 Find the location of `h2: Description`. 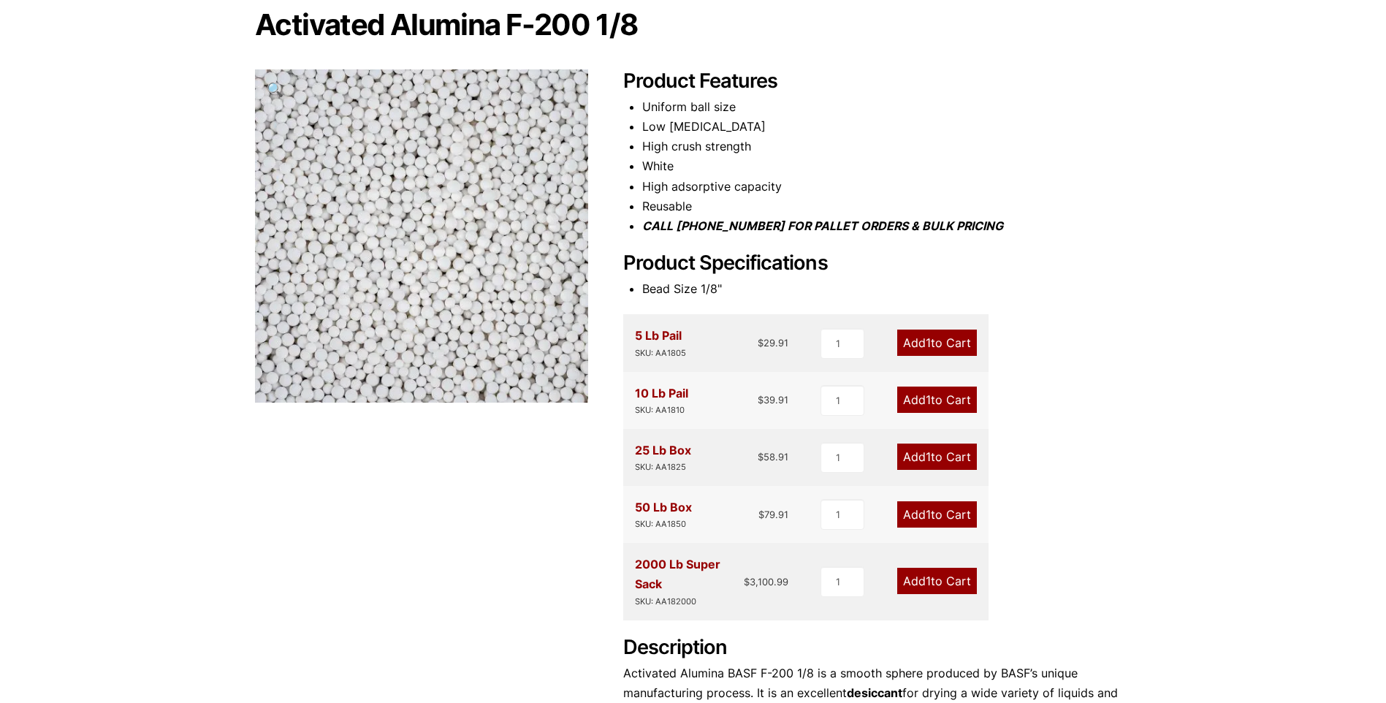

h2: Description is located at coordinates (878, 648).